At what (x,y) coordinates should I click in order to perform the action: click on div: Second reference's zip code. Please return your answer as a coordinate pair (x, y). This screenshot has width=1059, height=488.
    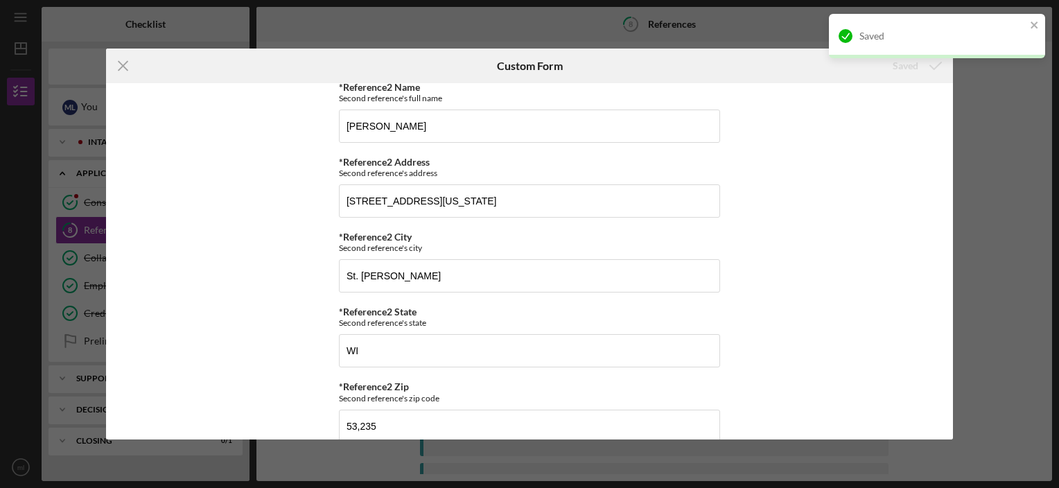
    Looking at the image, I should click on (530, 398).